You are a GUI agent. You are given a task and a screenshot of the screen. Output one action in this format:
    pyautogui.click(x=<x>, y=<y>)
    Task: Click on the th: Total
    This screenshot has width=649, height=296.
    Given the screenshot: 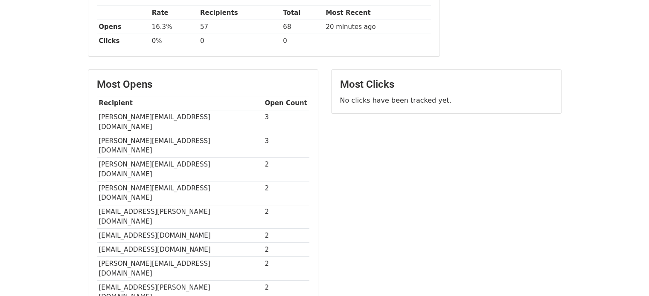 What is the action you would take?
    pyautogui.click(x=302, y=13)
    